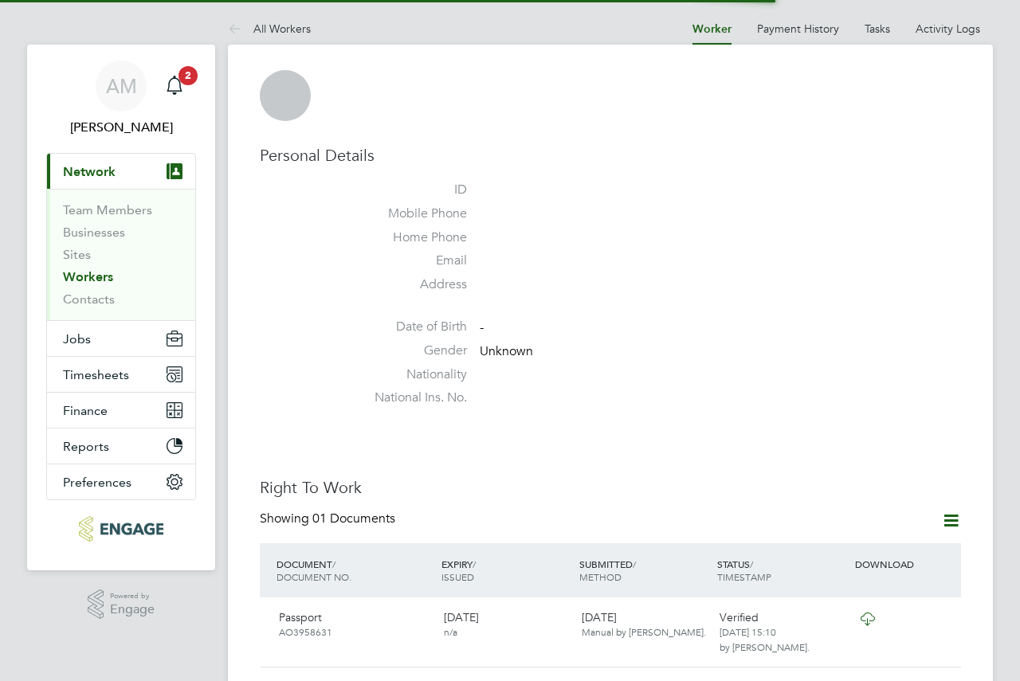  Describe the element at coordinates (450, 632) in the screenshot. I see `span: n/a` at that location.